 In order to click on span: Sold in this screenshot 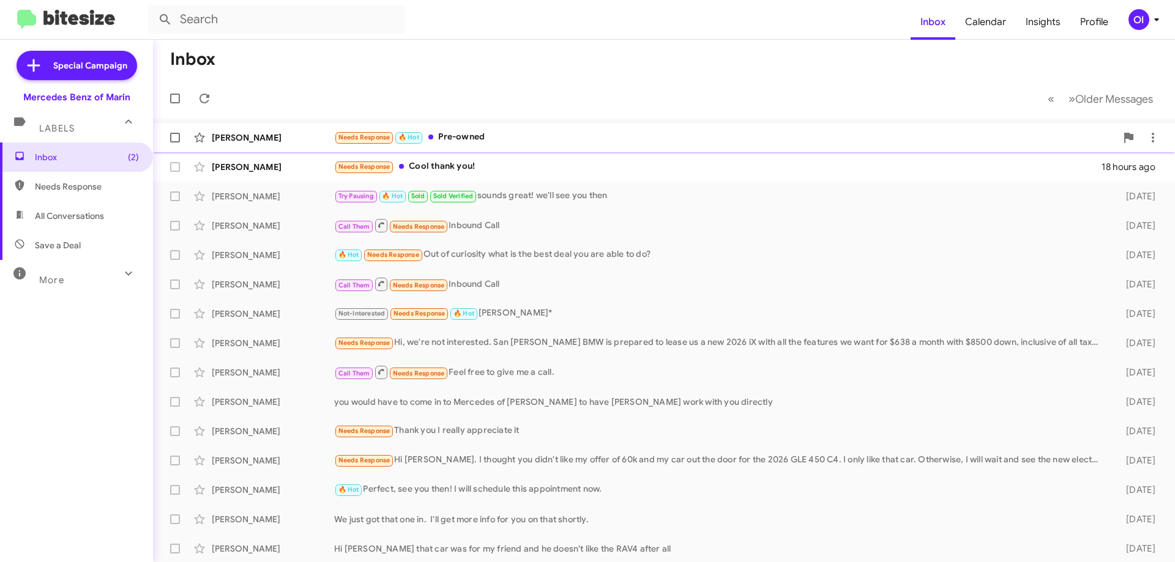, I will do `click(418, 196)`.